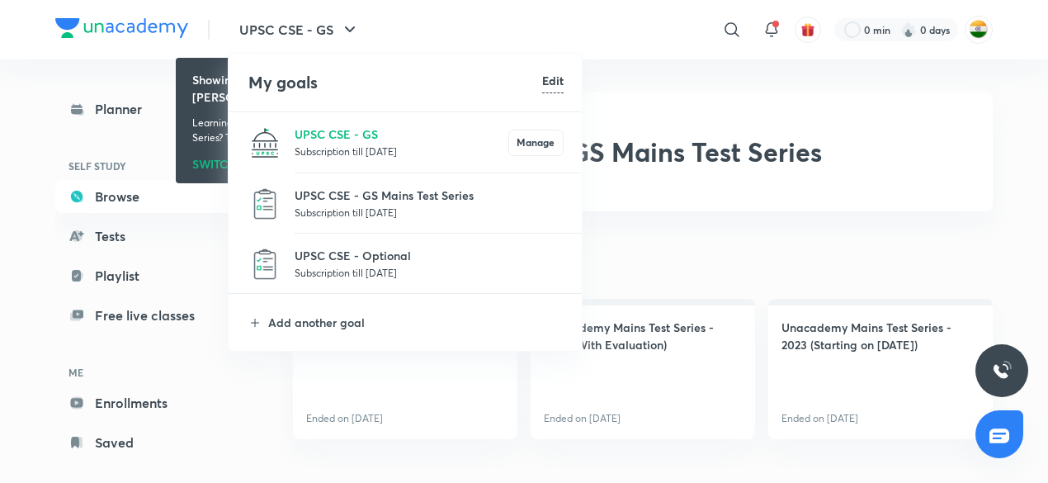  Describe the element at coordinates (265, 204) in the screenshot. I see `img: UPSC CSE - GS Mains Test Series` at that location.